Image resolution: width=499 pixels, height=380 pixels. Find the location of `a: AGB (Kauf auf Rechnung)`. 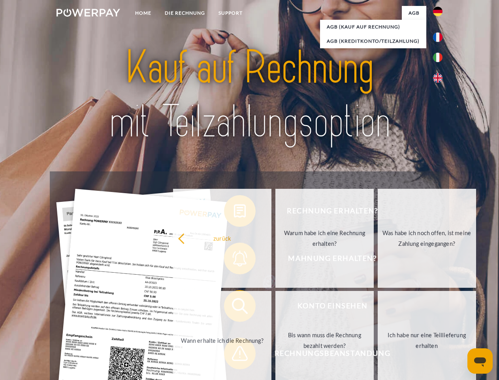

a: AGB (Kauf auf Rechnung) is located at coordinates (373, 27).